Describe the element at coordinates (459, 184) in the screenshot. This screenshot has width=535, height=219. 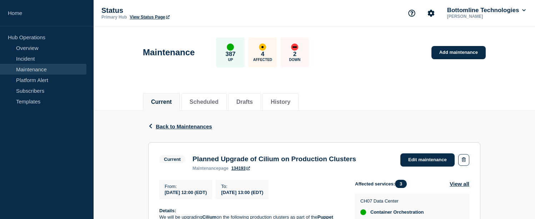
I see `button: View all` at that location.